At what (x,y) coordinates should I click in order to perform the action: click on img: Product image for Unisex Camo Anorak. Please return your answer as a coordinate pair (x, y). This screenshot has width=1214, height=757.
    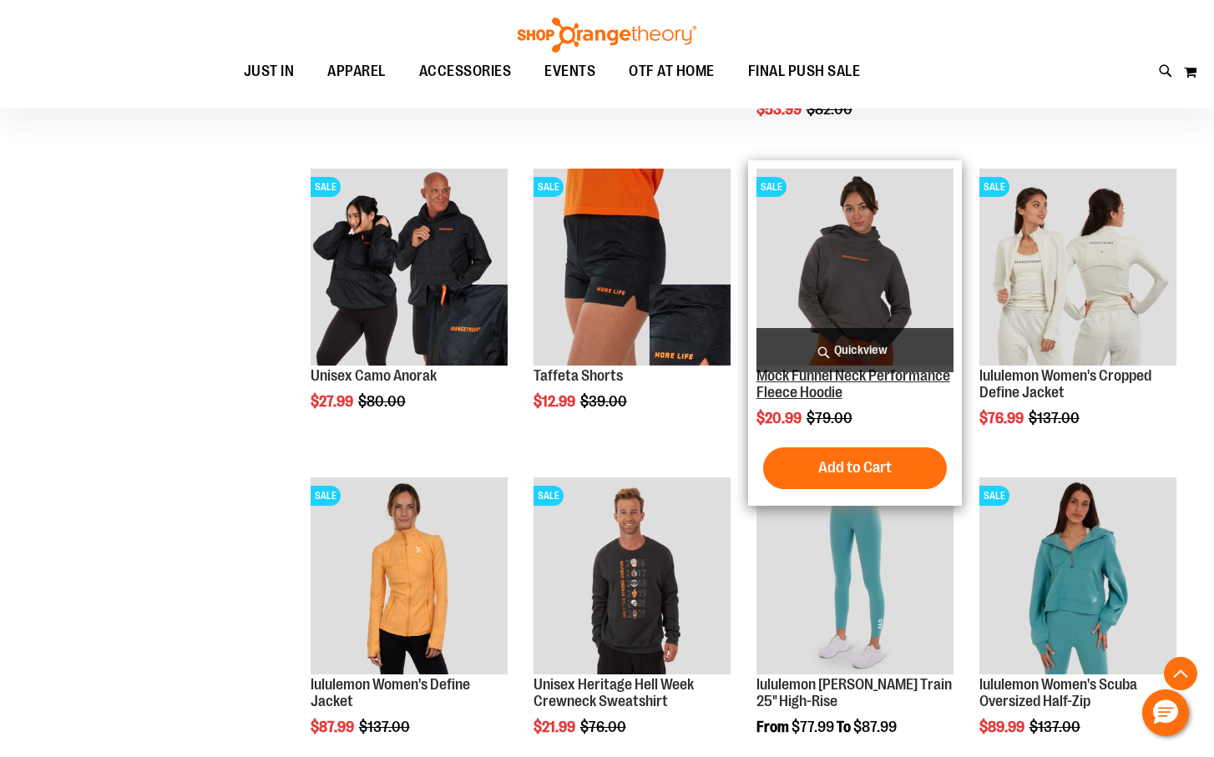
    Looking at the image, I should click on (409, 267).